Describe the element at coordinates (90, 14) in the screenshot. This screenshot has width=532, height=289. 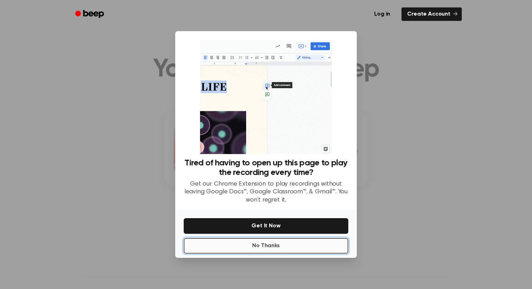
I see `a: Beep` at that location.